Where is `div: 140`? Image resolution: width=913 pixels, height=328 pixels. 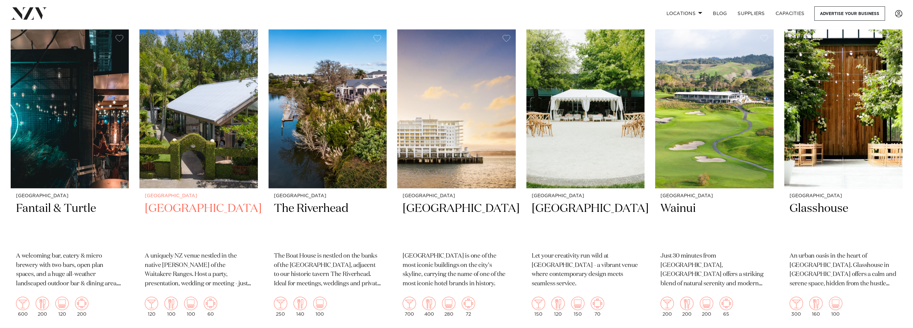 div: 140 is located at coordinates (300, 306).